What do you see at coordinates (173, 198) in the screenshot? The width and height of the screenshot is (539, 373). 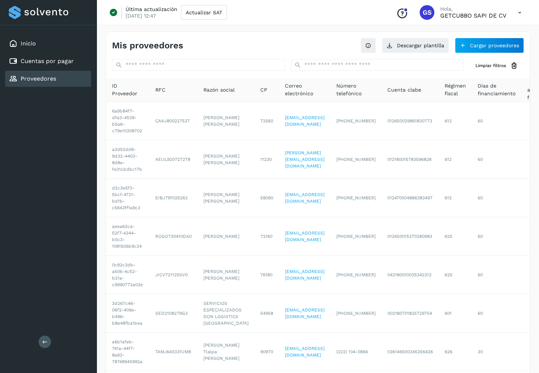 I see `td: EIBJ791025263` at bounding box center [173, 198].